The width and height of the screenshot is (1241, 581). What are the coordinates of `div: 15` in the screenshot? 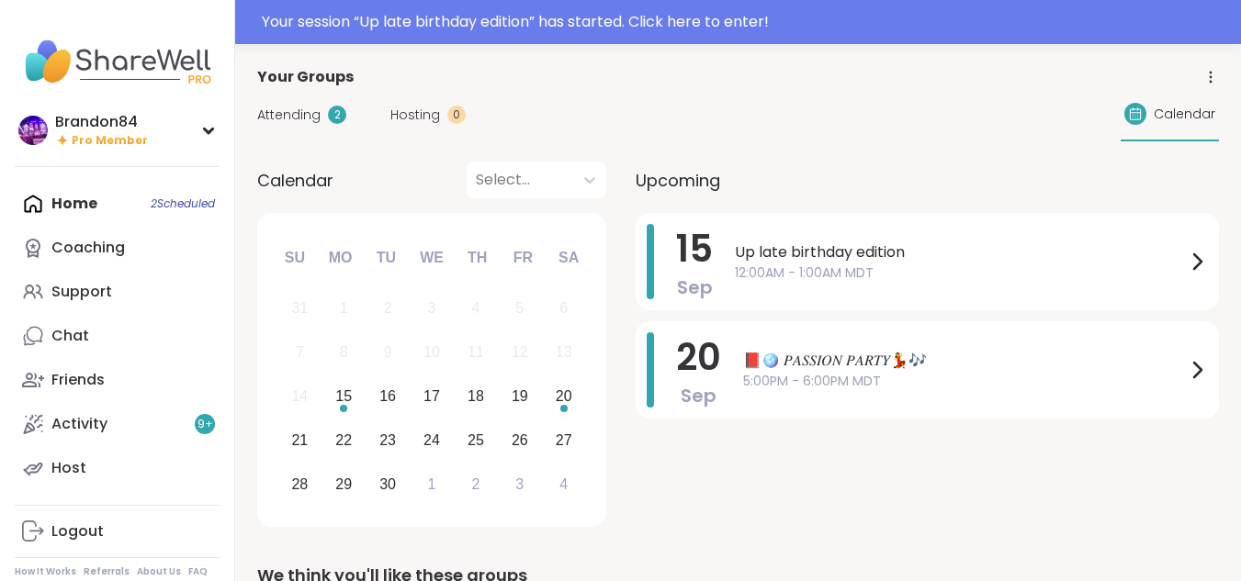 It's located at (343, 396).